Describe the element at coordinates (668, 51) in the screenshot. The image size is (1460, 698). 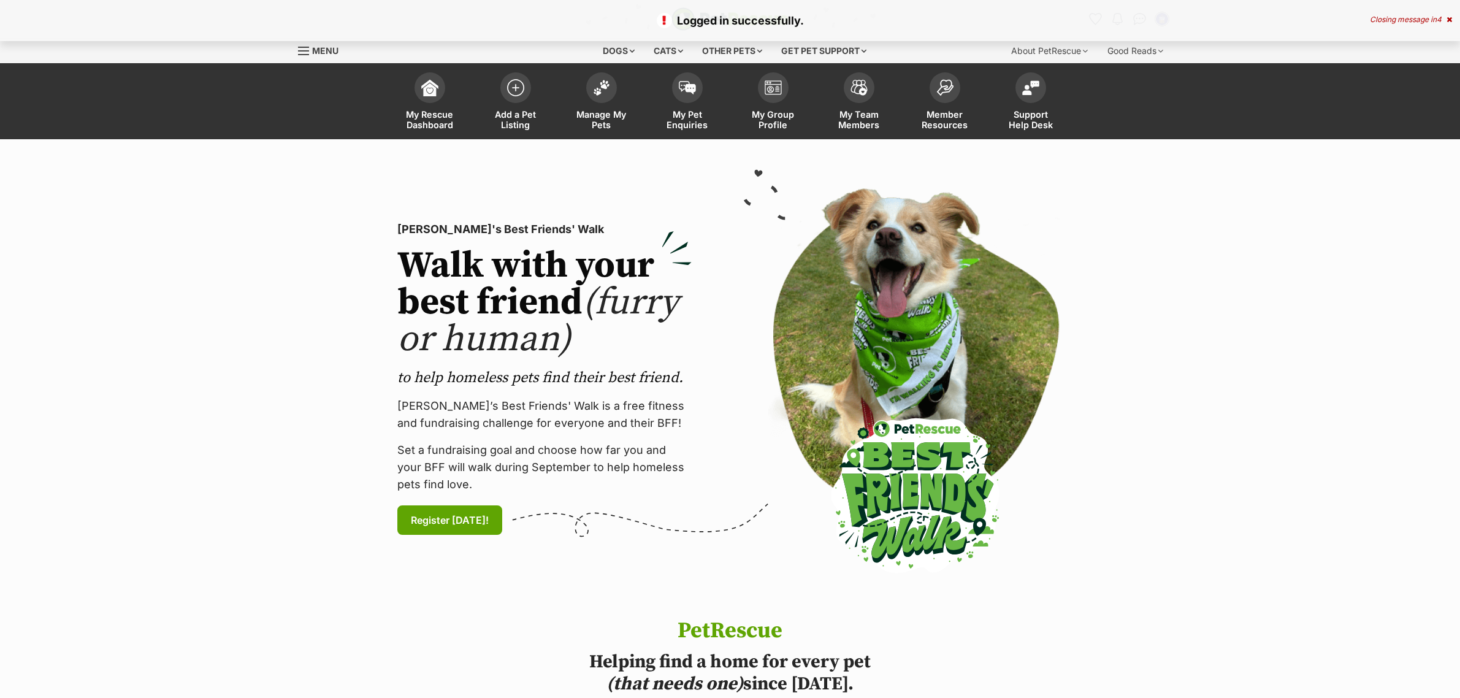
I see `div: Cats` at that location.